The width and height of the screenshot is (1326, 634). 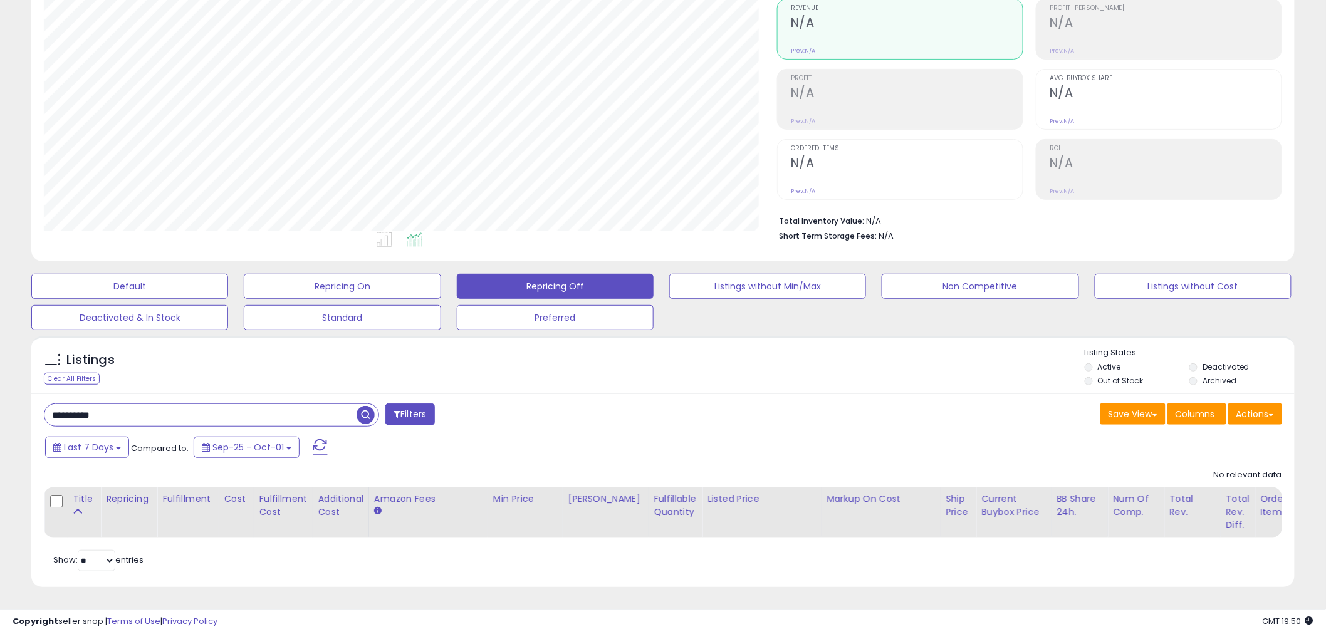 I want to click on label: Active, so click(x=1109, y=367).